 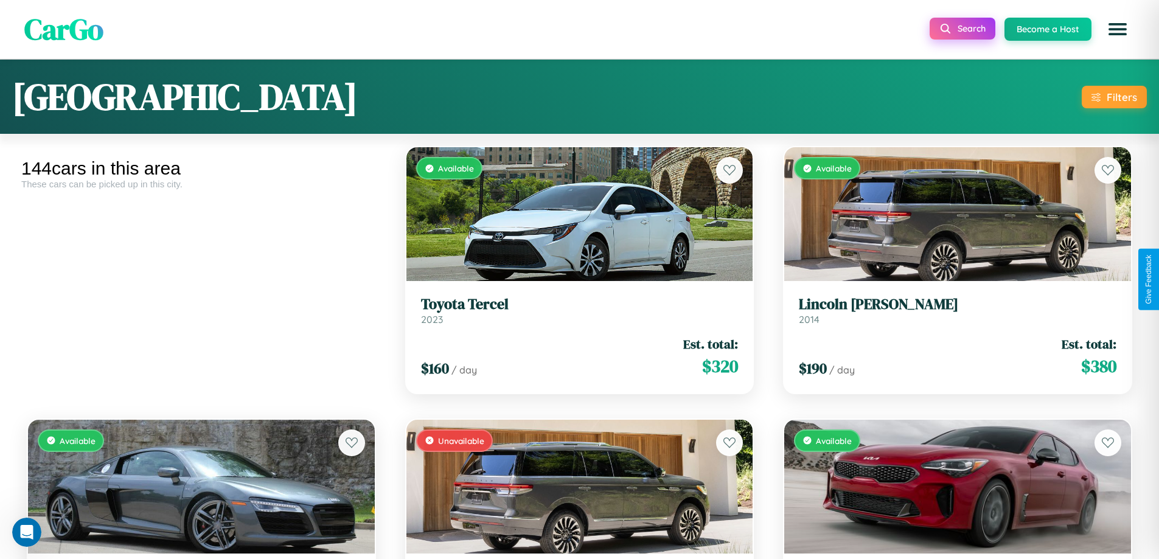 I want to click on div: These cars can be picked up in this city., so click(x=201, y=184).